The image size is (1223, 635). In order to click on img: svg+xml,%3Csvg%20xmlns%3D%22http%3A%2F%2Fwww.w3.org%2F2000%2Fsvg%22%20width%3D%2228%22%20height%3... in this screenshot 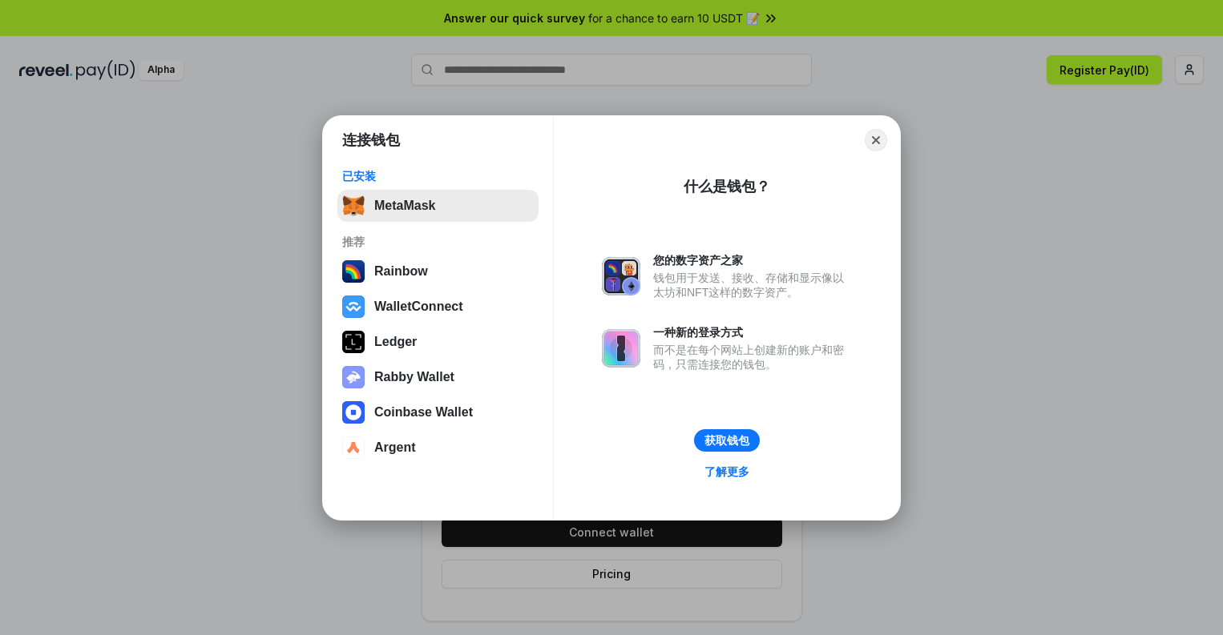, I will do `click(353, 342)`.